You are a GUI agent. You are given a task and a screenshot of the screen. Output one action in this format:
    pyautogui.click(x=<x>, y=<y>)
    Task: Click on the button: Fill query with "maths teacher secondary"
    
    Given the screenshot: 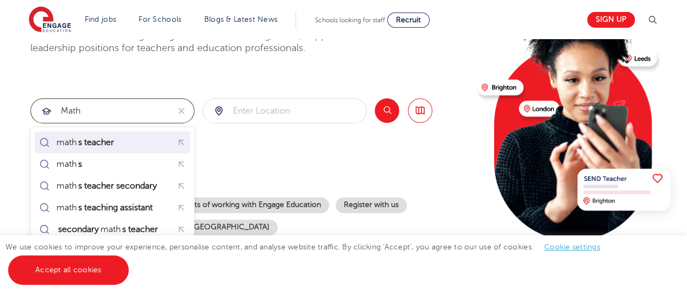 What is the action you would take?
    pyautogui.click(x=181, y=186)
    